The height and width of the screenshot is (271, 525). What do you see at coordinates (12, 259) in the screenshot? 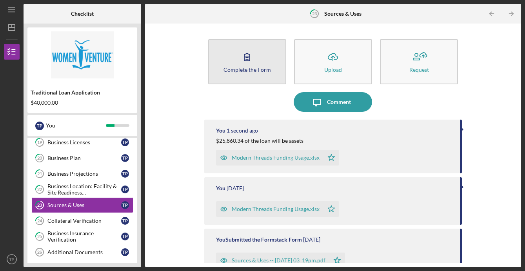
I see `button: TP` at bounding box center [12, 259].